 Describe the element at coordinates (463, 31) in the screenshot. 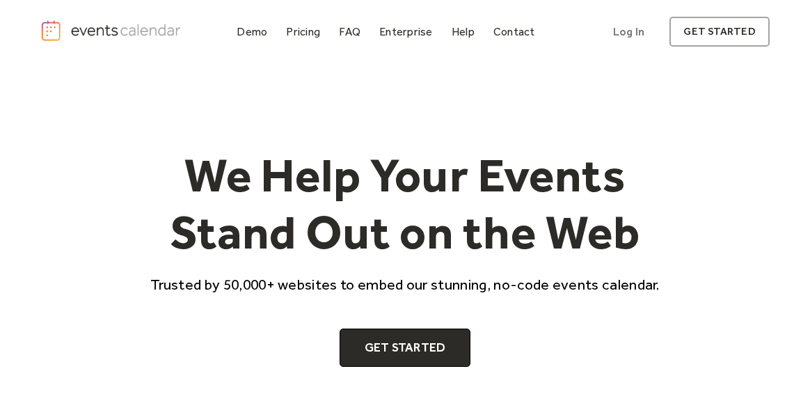

I see `a: Help` at that location.